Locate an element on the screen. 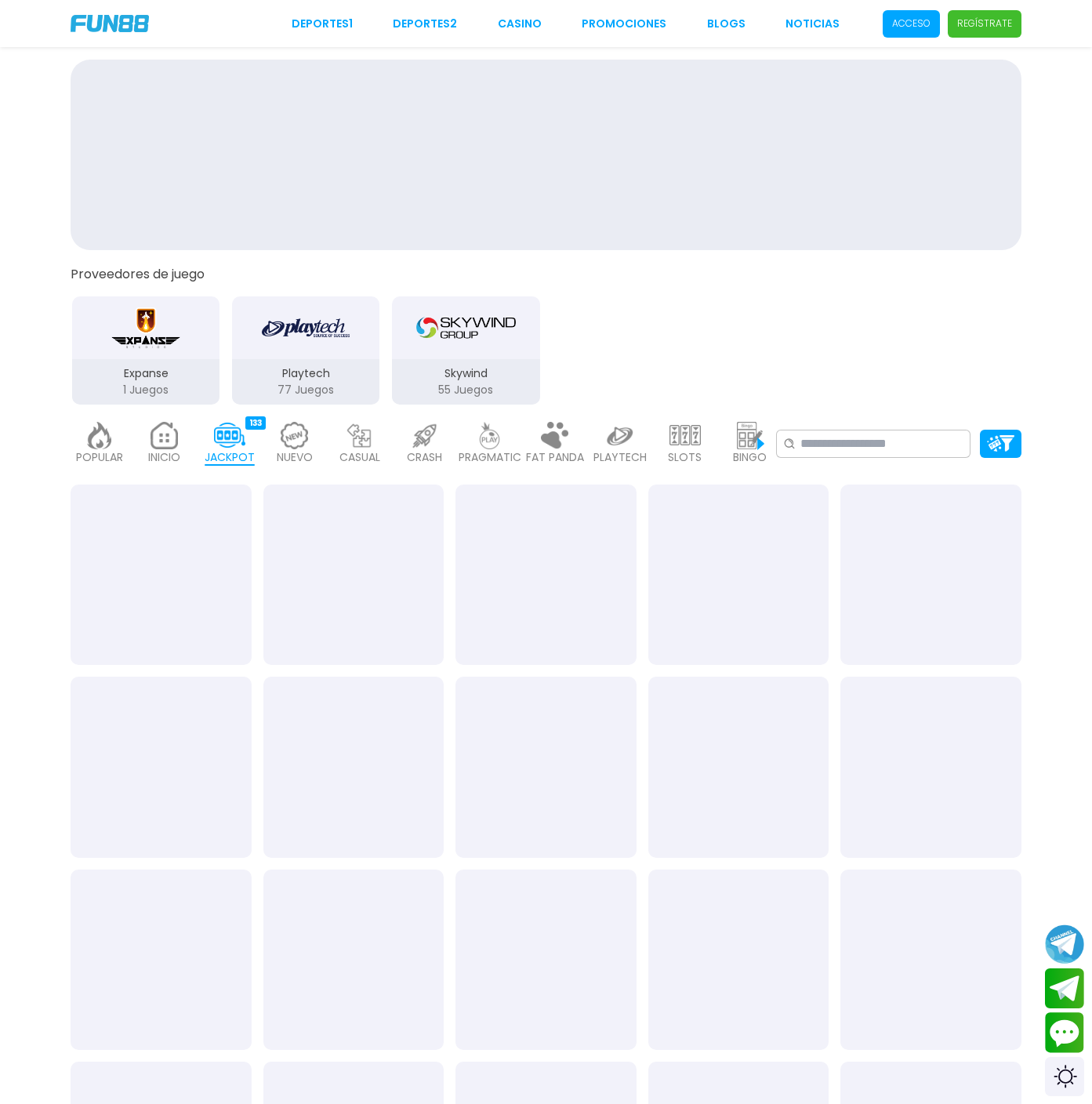  button: Skywind is located at coordinates (466, 351).